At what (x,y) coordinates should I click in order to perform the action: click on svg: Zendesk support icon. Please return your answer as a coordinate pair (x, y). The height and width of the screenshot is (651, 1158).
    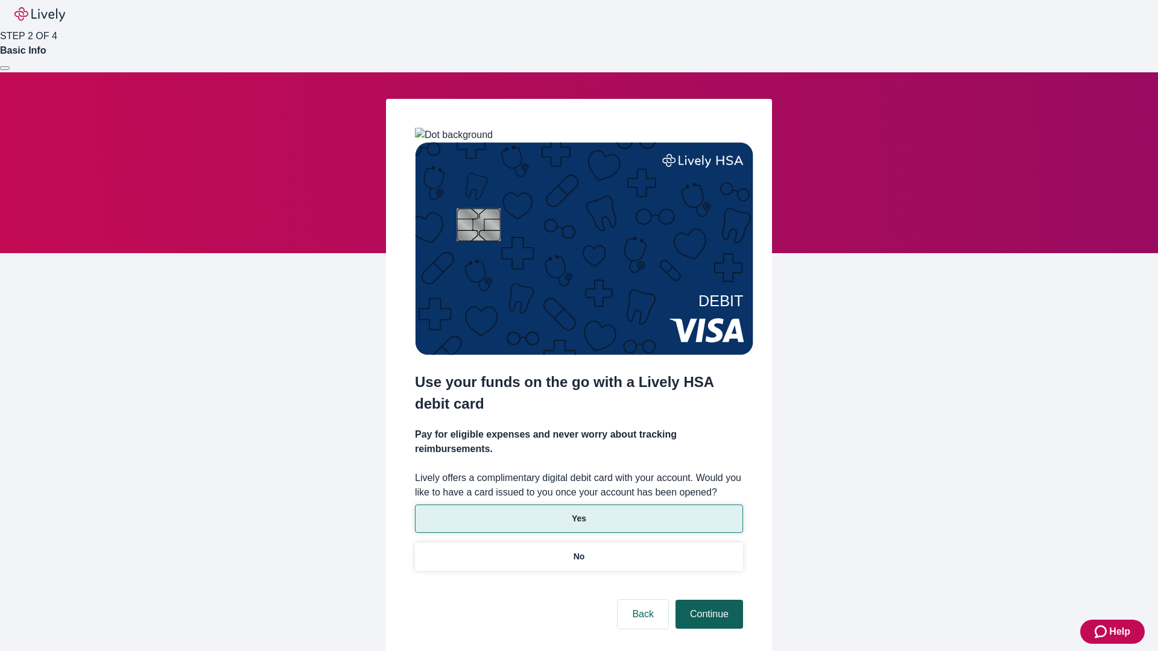
    Looking at the image, I should click on (1102, 632).